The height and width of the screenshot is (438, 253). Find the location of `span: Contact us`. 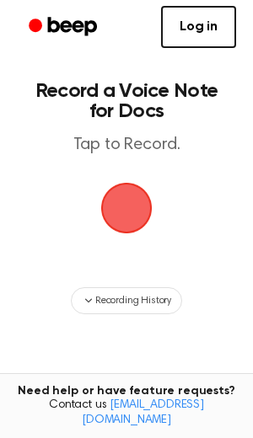

span: Contact us is located at coordinates (126, 413).